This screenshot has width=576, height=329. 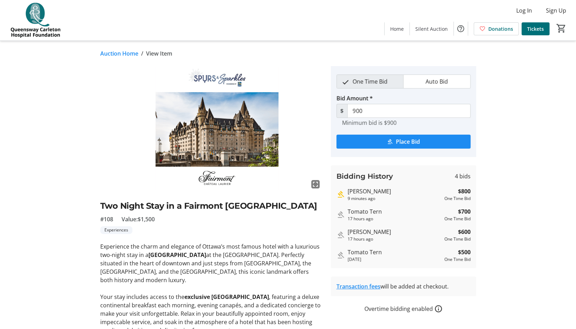 What do you see at coordinates (315, 184) in the screenshot?
I see `mat-icon: fullscreen` at bounding box center [315, 184].